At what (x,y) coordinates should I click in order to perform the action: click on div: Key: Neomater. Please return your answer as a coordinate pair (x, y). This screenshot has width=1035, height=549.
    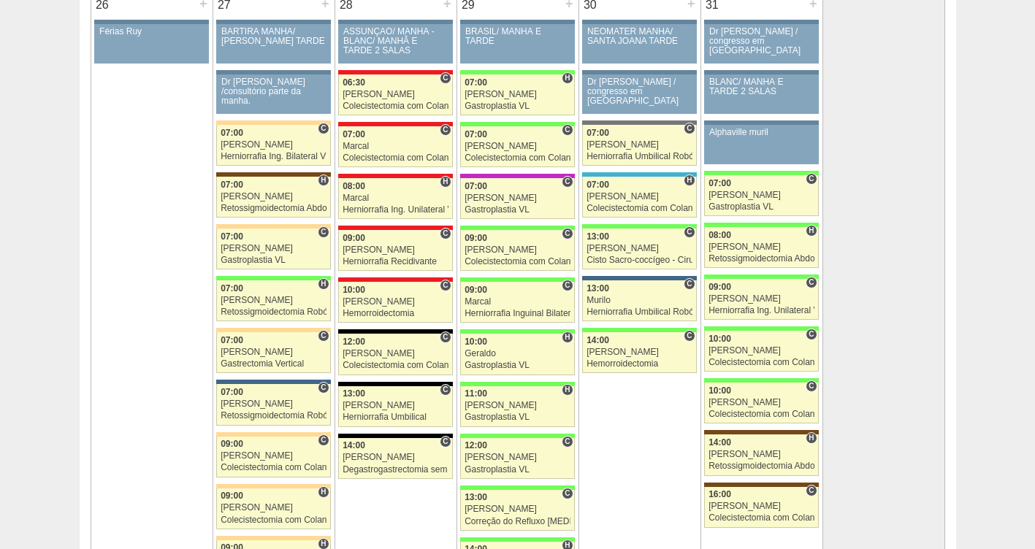
    Looking at the image, I should click on (639, 175).